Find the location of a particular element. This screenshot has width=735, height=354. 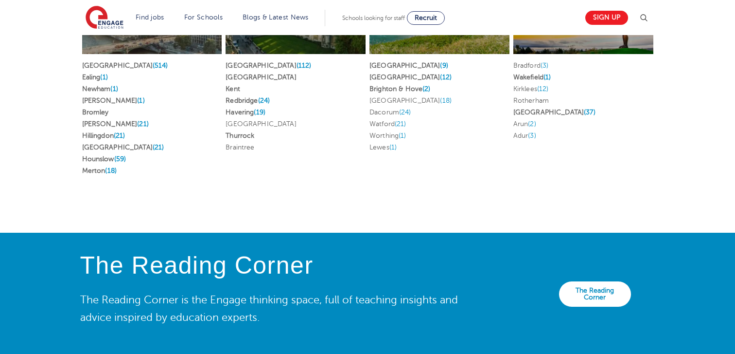

a: Thurrock is located at coordinates (240, 135).